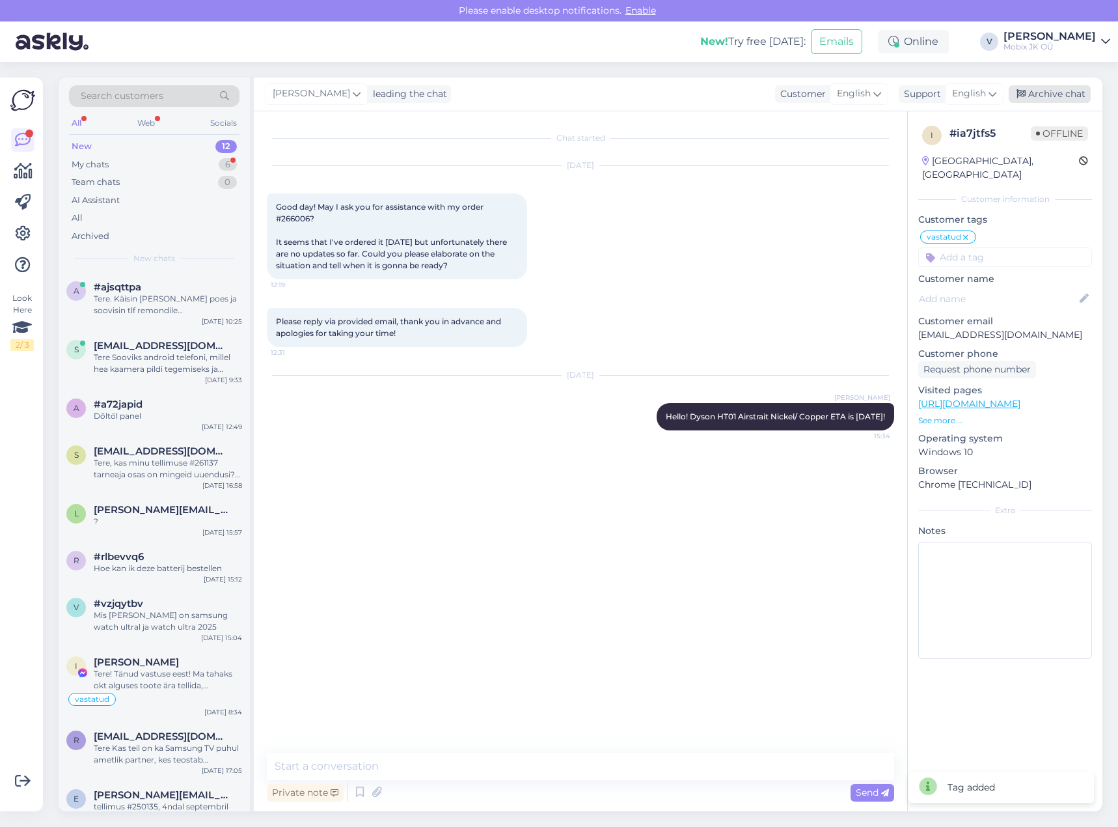  I want to click on span: e, so click(76, 798).